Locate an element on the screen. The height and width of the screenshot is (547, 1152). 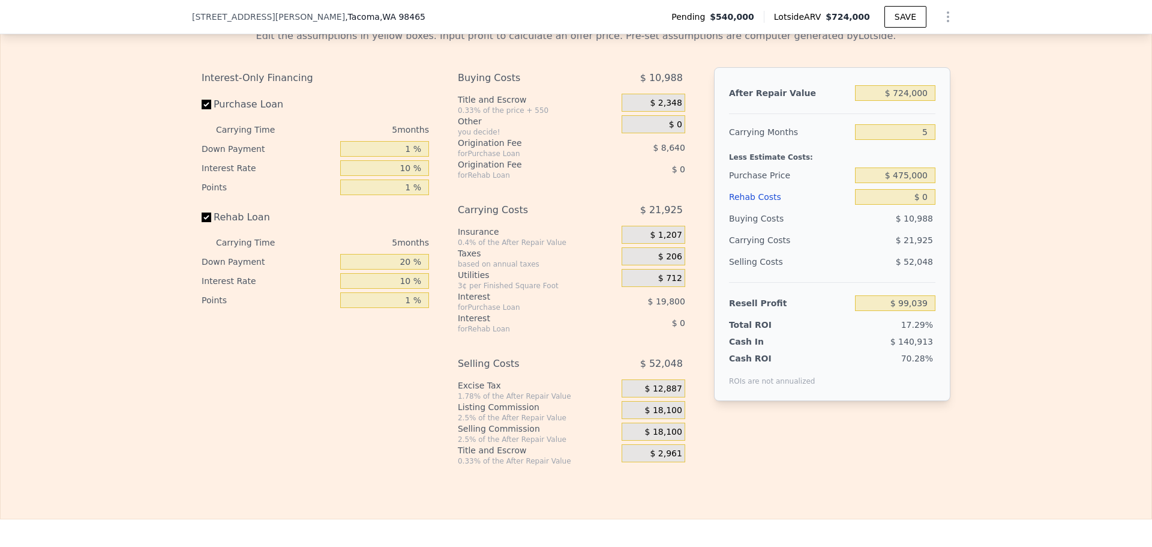
span: $ 140,913 is located at coordinates (911, 341).